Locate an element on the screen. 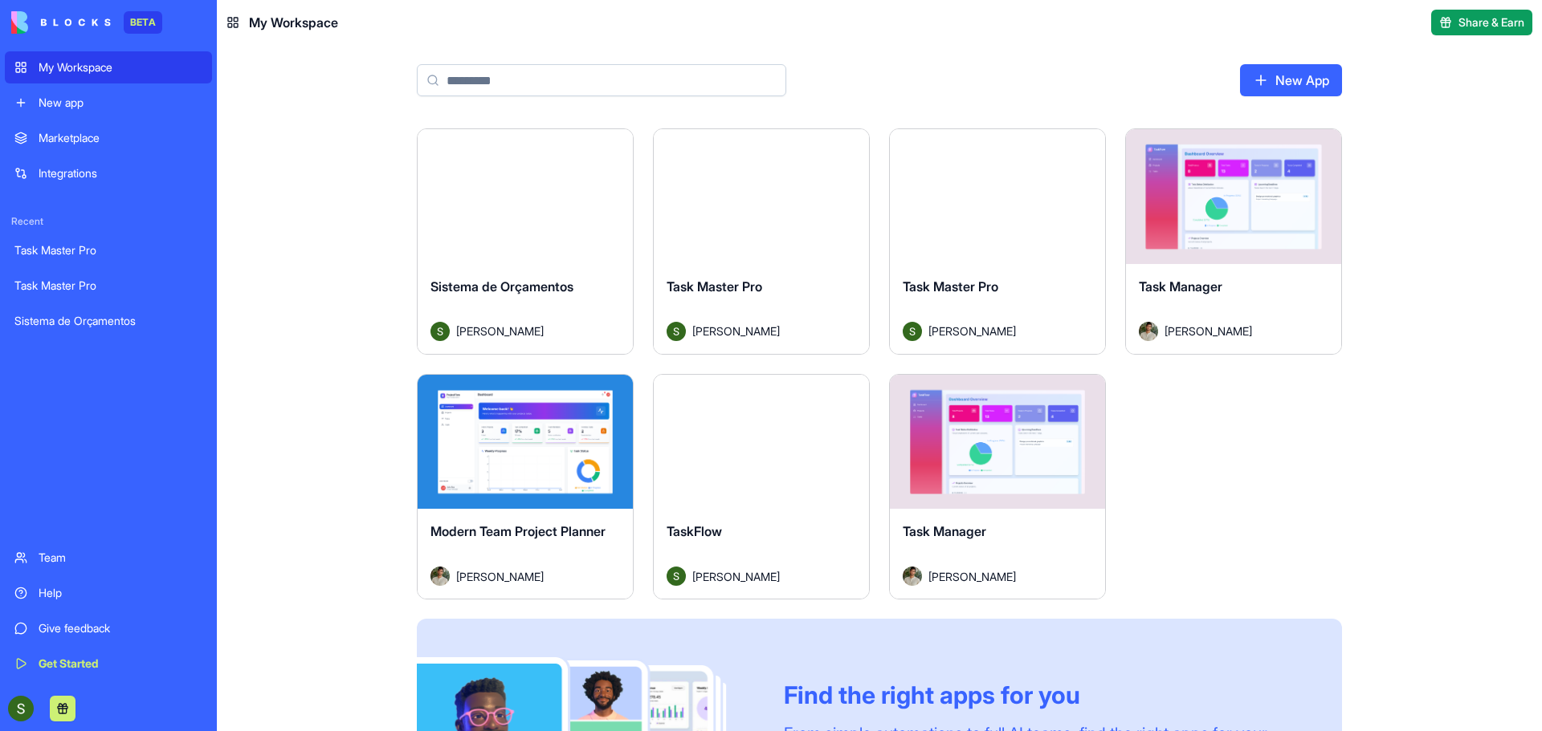 Image resolution: width=1542 pixels, height=731 pixels. button: Share & Earn is located at coordinates (1481, 22).